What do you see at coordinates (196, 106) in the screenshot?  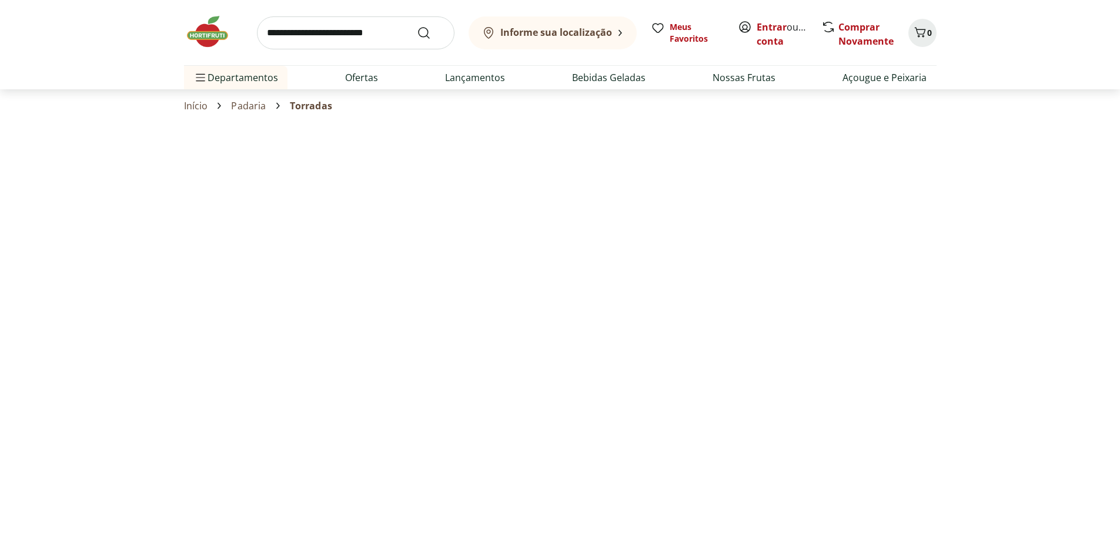 I see `a: Início` at bounding box center [196, 106].